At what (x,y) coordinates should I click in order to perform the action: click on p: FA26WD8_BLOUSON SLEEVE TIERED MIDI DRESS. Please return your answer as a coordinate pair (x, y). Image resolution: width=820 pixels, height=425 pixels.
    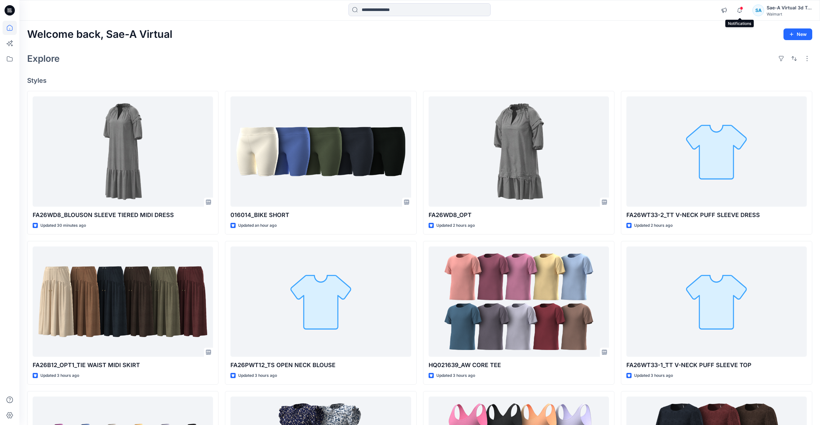
    Looking at the image, I should click on (123, 215).